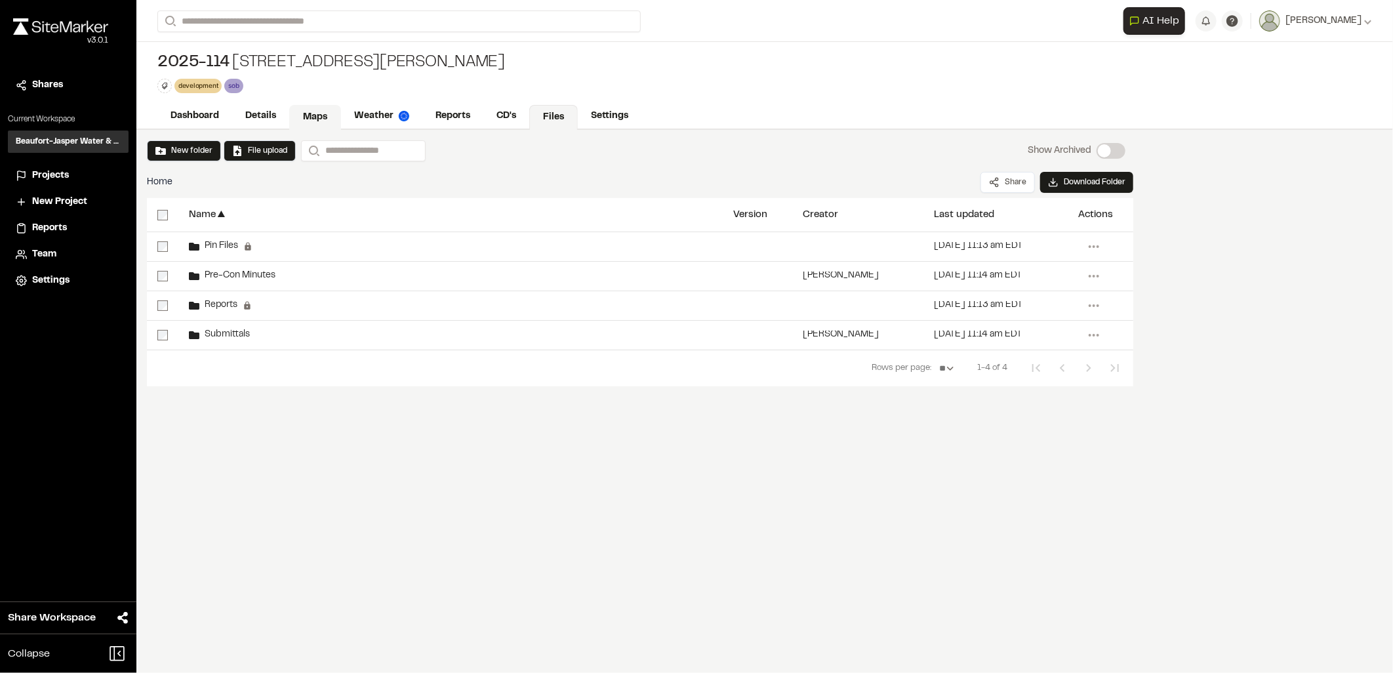 This screenshot has width=1393, height=673. What do you see at coordinates (260, 116) in the screenshot?
I see `a: Details` at bounding box center [260, 116].